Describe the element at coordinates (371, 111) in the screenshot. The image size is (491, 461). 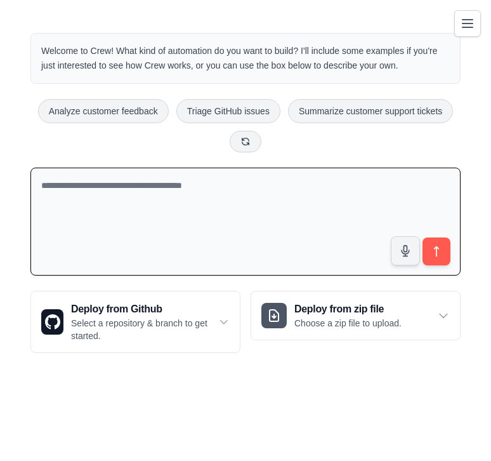
I see `button: Summarize customer support tickets` at that location.